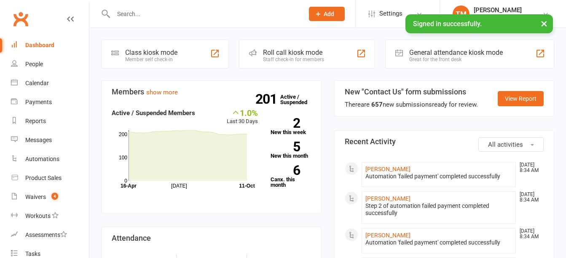 The image size is (566, 258). Describe the element at coordinates (35, 197) in the screenshot. I see `div: Waivers` at that location.